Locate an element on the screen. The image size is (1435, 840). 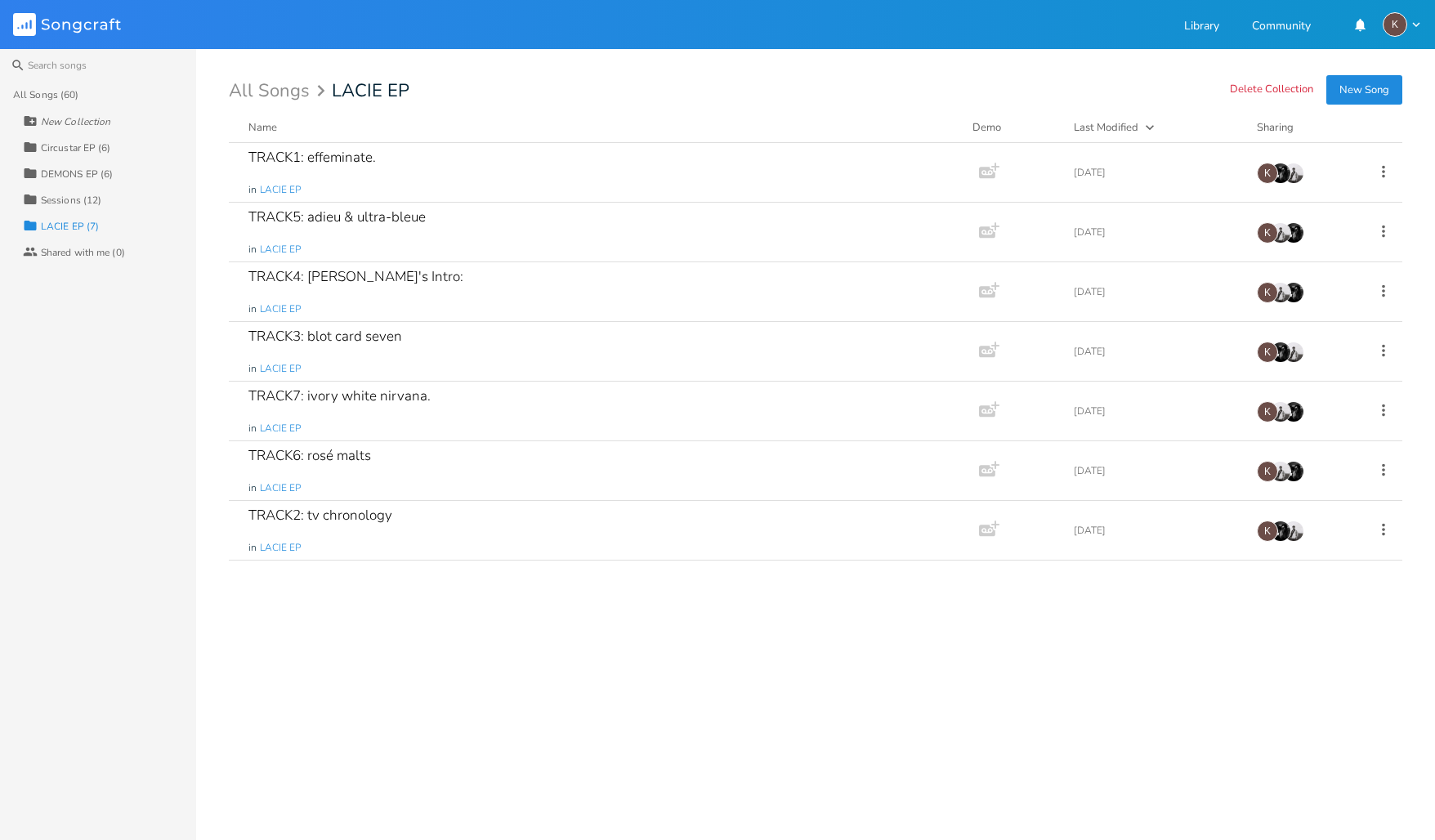
button: Name is located at coordinates (600, 127).